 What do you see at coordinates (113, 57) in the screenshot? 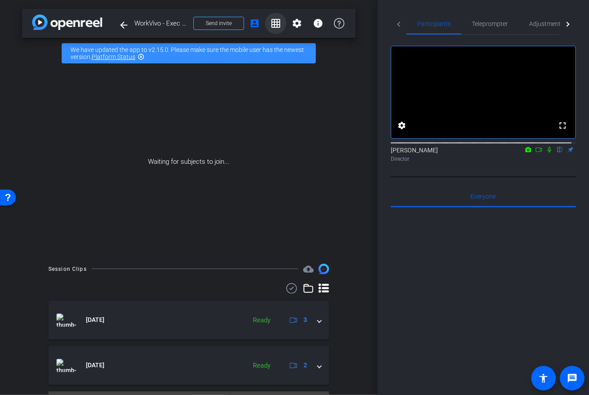
I see `a: Platform Status` at bounding box center [113, 57].